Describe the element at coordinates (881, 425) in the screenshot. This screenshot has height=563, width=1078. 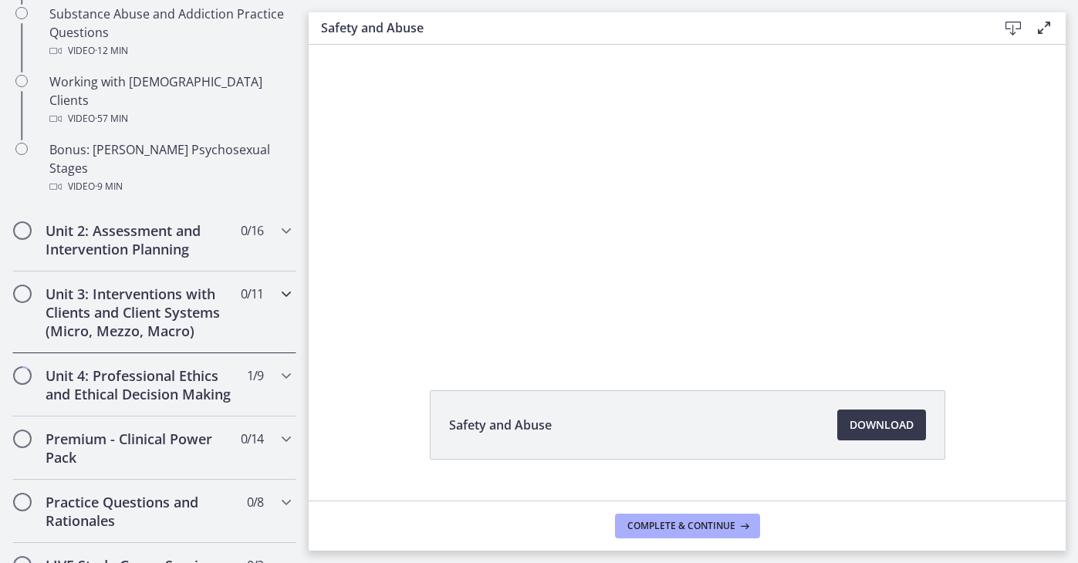
I see `span: Download` at that location.